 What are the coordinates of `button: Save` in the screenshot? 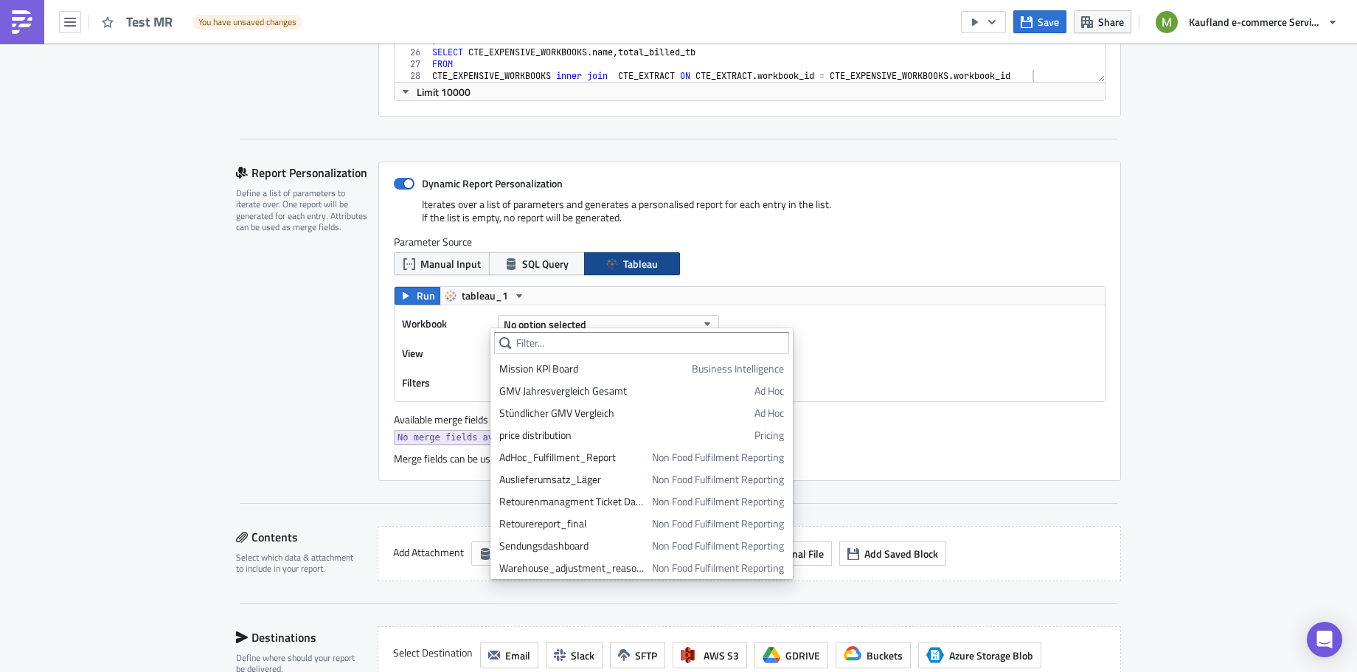 It's located at (1040, 21).